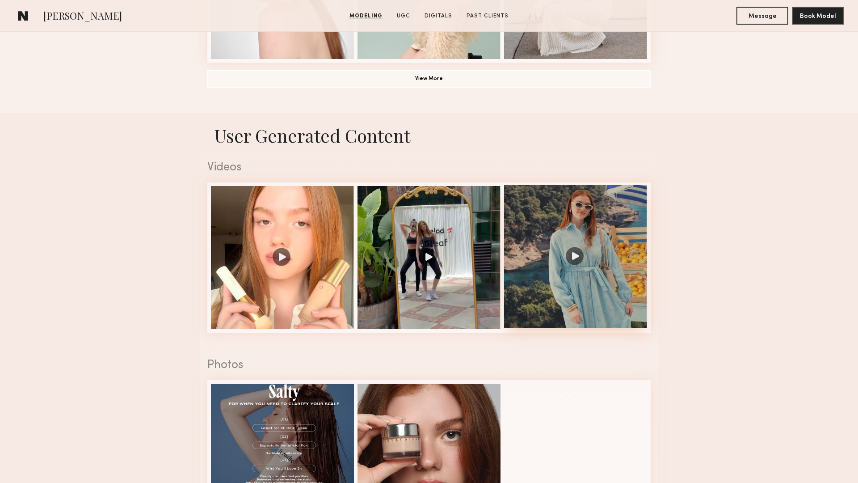  Describe the element at coordinates (762, 16) in the screenshot. I see `button: Message` at that location.